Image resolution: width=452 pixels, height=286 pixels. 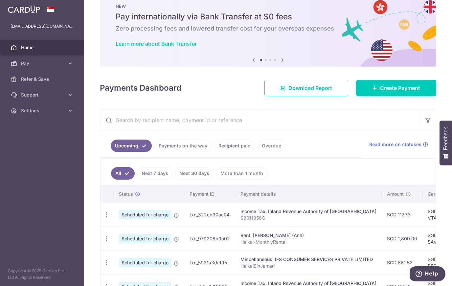 I want to click on p: HaikalBinJamari, so click(x=308, y=266).